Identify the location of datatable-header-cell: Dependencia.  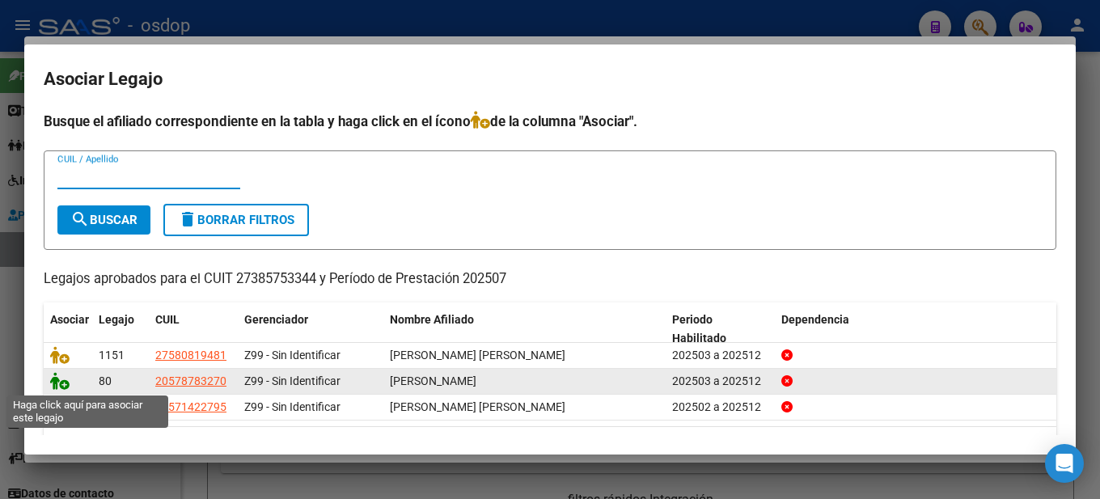
(916, 329).